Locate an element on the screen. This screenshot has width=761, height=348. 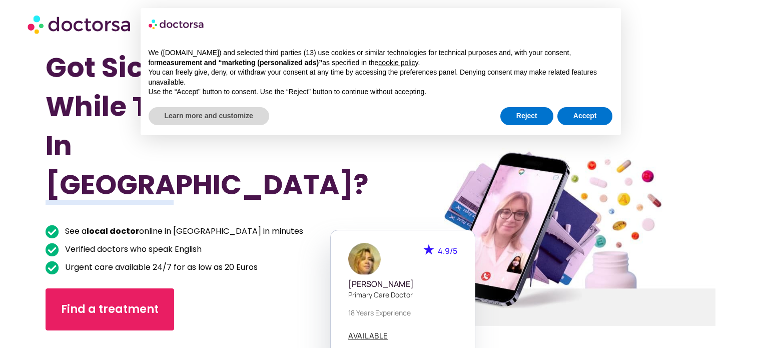
p: Primary care doctor is located at coordinates (403, 294).